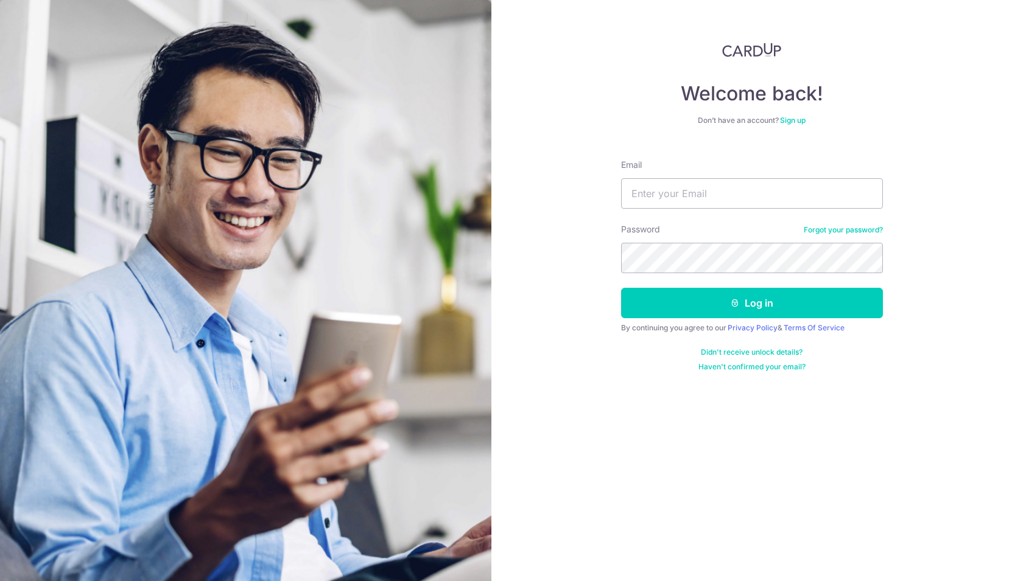 Image resolution: width=1012 pixels, height=581 pixels. I want to click on a: Privacy Policy, so click(752, 327).